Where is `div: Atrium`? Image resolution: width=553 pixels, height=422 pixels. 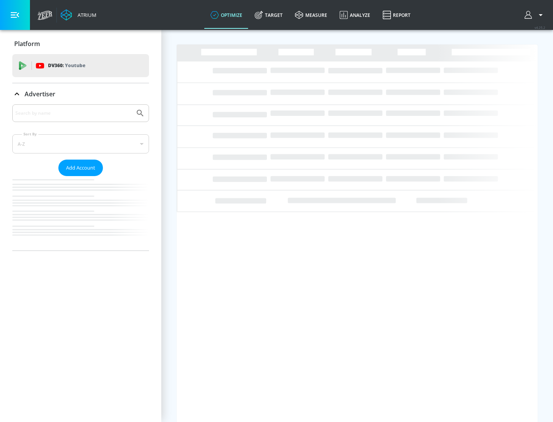
div: Atrium is located at coordinates (85, 15).